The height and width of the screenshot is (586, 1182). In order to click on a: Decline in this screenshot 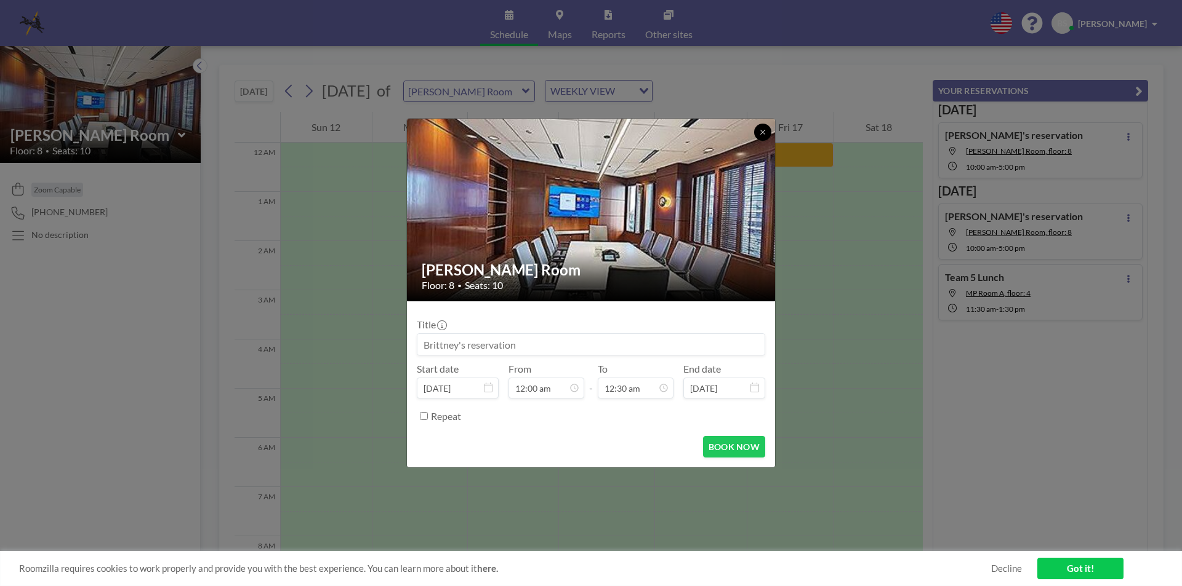, I will do `click(1006, 569)`.